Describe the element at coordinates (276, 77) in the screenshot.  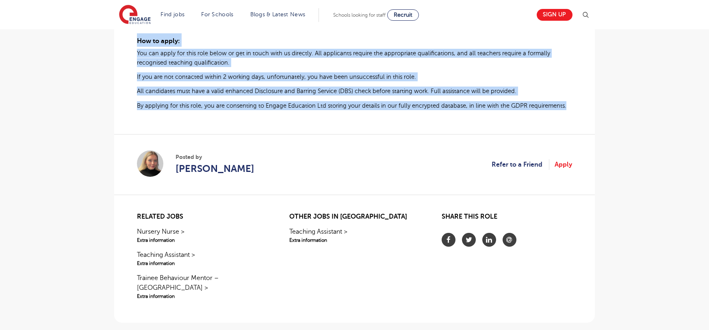
I see `span: If you are not contacted within 2 working days, unfortunately, you have been unsuccessful in this...` at that location.